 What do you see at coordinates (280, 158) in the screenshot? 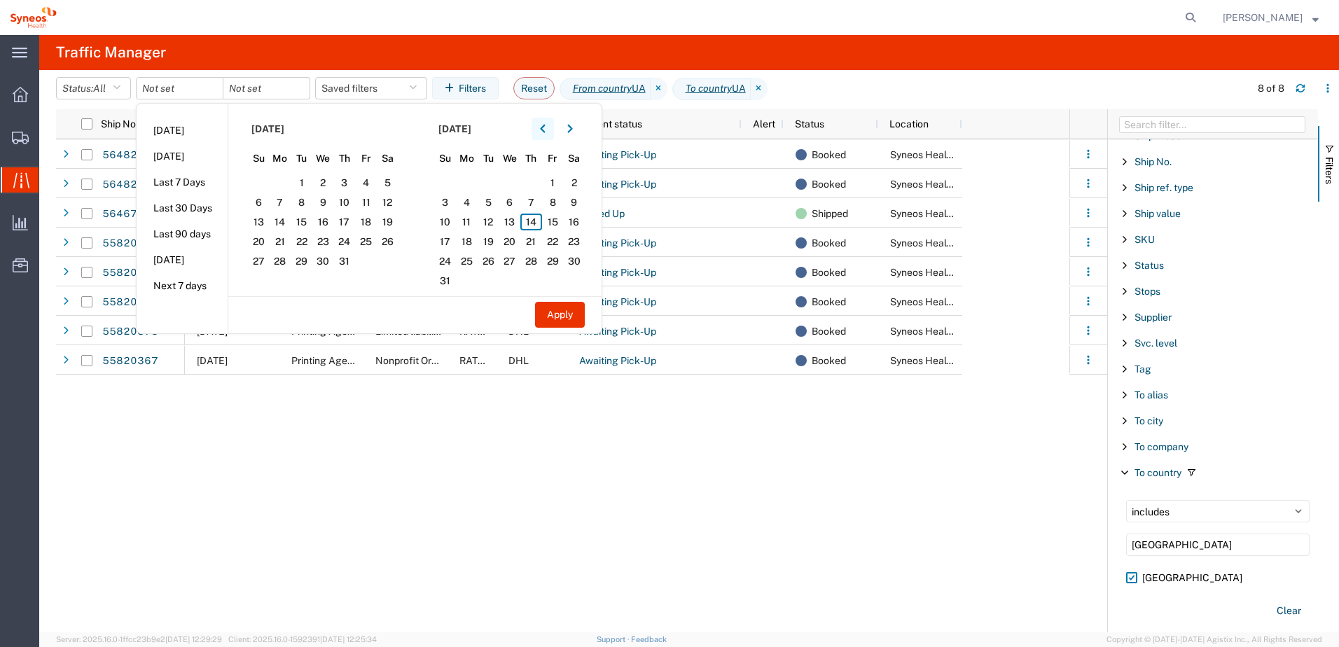
I see `span: Mo` at bounding box center [280, 158].